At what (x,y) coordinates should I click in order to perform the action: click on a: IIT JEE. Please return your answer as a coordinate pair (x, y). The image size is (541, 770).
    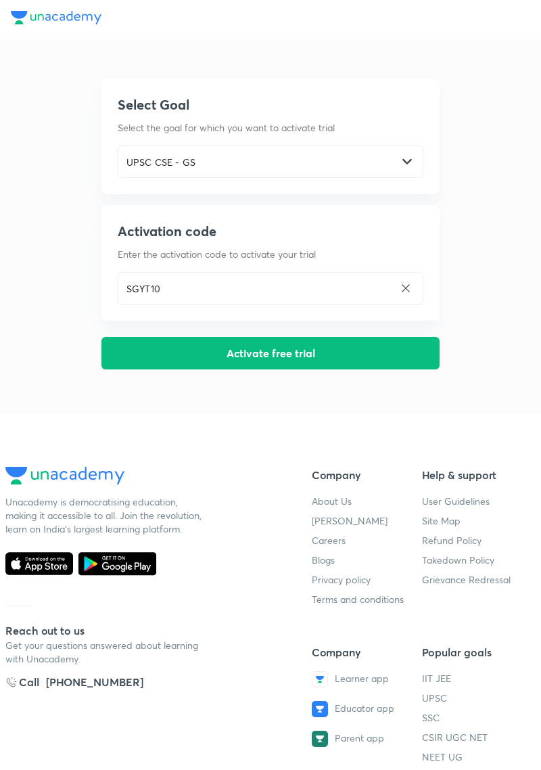
    Looking at the image, I should click on (436, 678).